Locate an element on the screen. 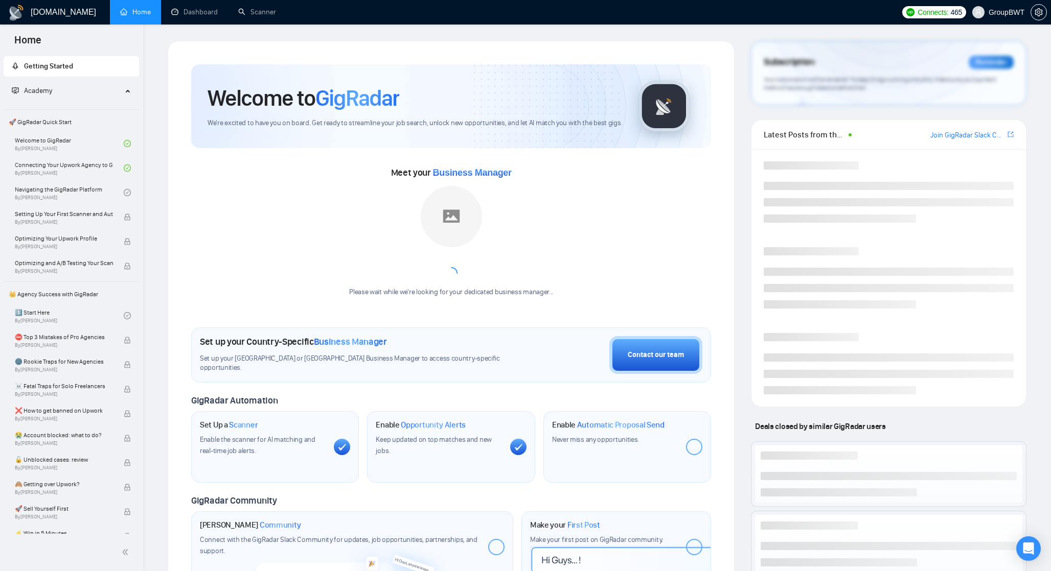  li: Getting Started is located at coordinates (71, 66).